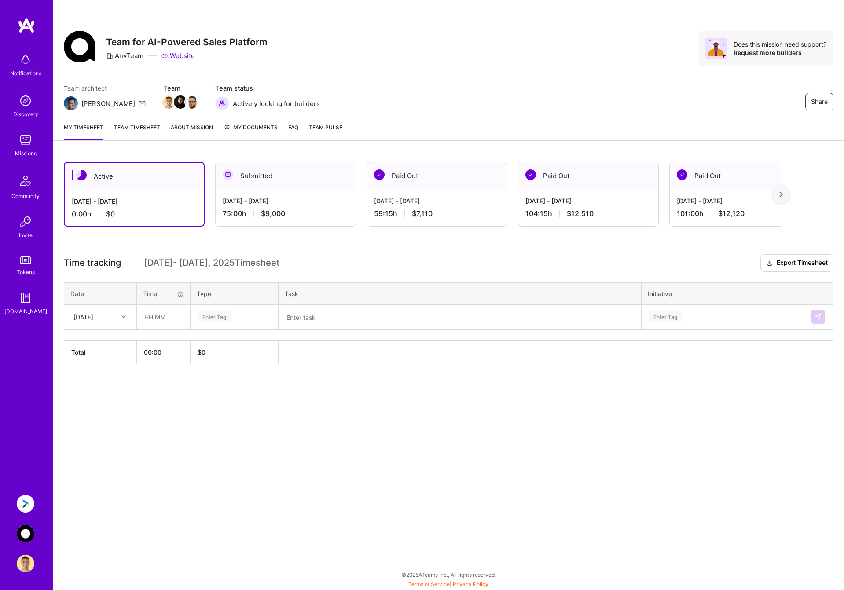 This screenshot has height=590, width=844. What do you see at coordinates (84, 132) in the screenshot?
I see `a: My timesheet` at bounding box center [84, 132].